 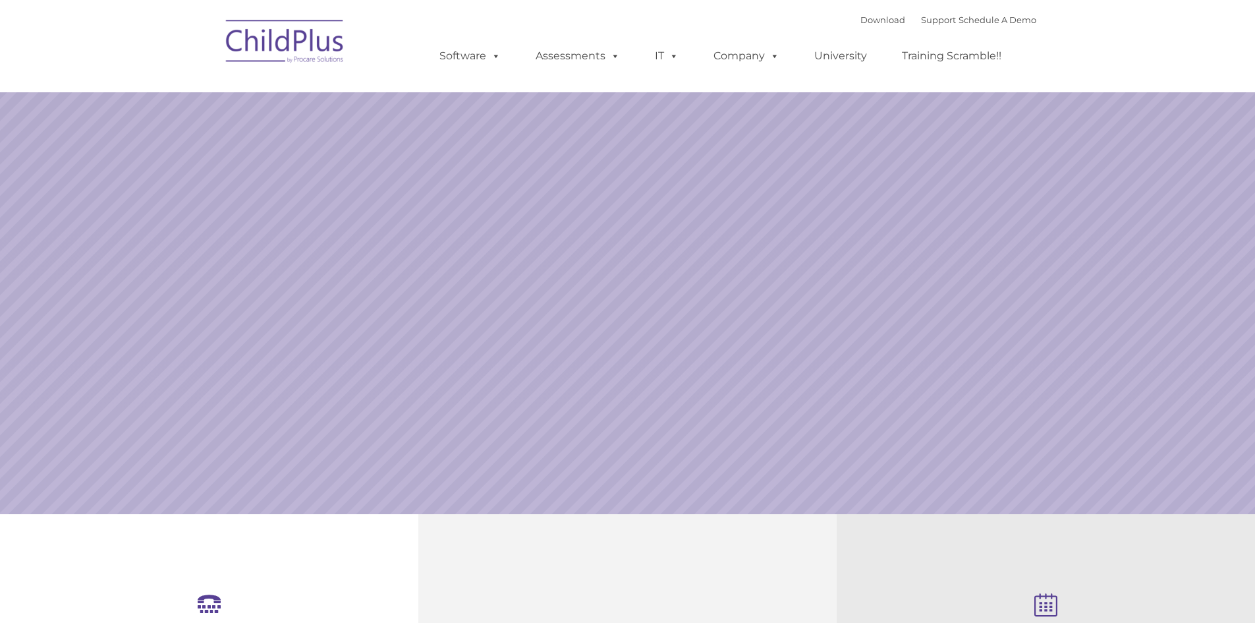 I want to click on img: ChildPlus by Procare Solutions, so click(x=285, y=43).